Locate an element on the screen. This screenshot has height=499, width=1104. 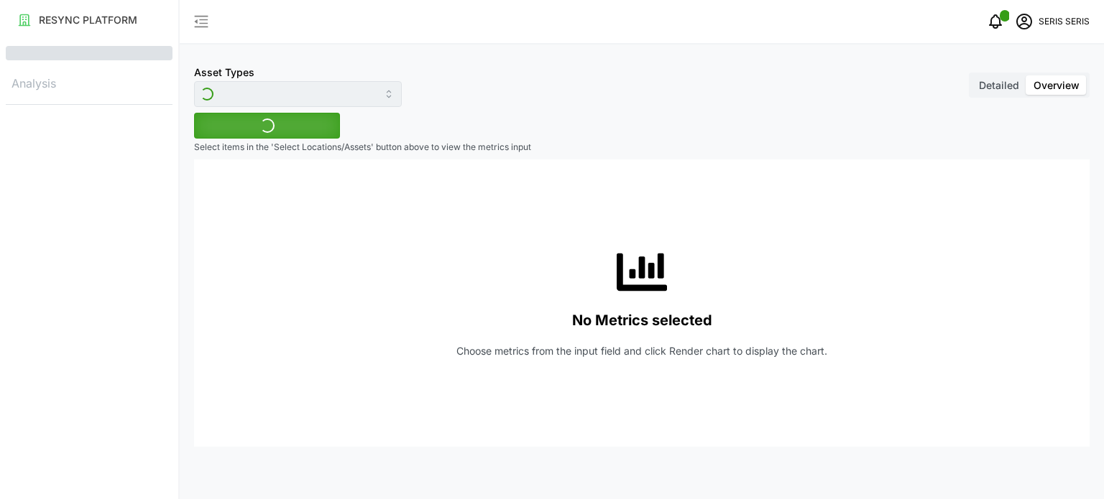
p: Choose metrics from the input field and click Render chart to display the chart. is located at coordinates (642, 351).